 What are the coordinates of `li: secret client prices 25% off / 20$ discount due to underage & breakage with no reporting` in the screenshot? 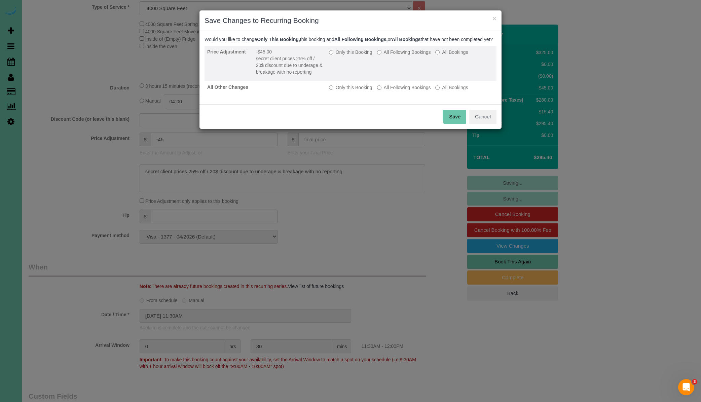 It's located at (290, 65).